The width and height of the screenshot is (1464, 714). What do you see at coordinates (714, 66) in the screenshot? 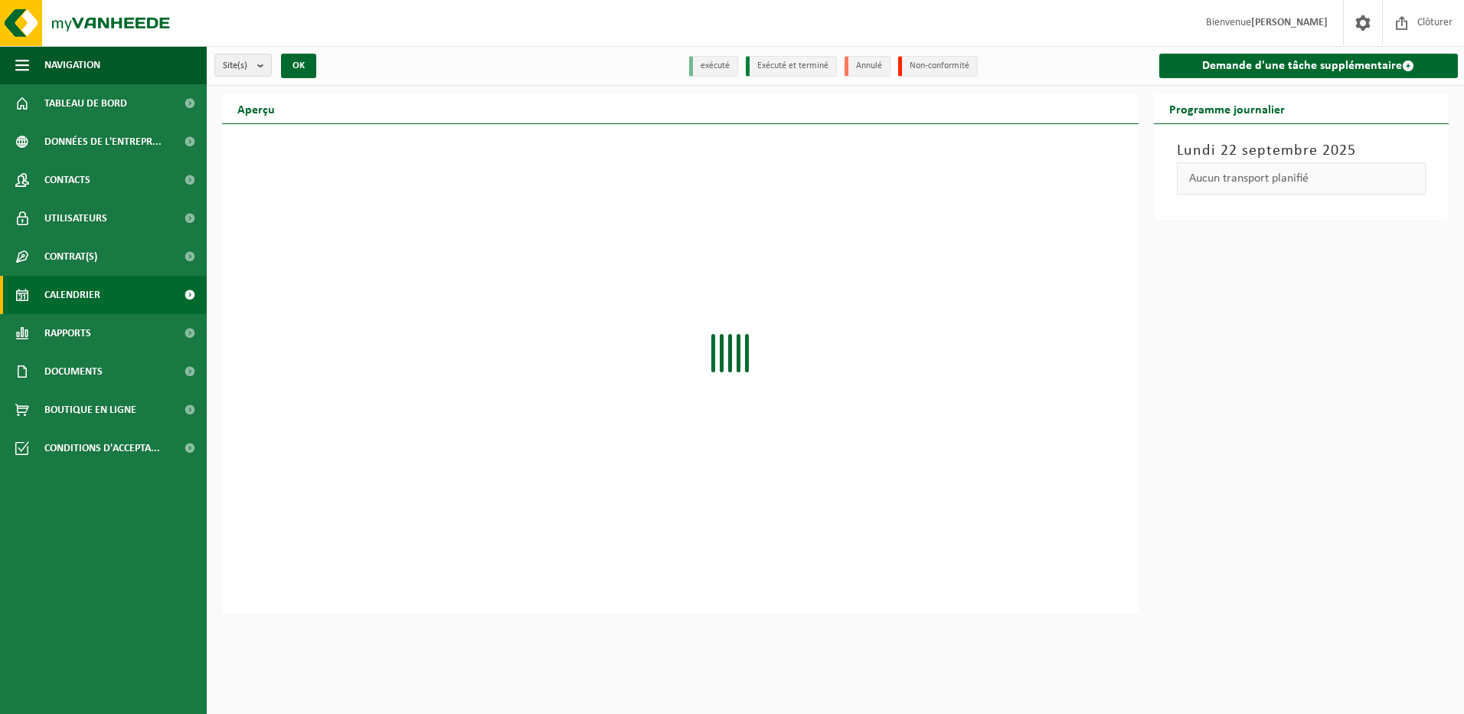
I see `li: exécuté` at bounding box center [714, 66].